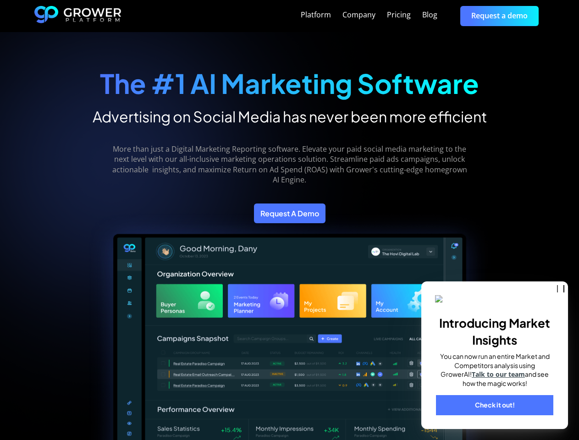  Describe the element at coordinates (316, 15) in the screenshot. I see `div: Platform` at that location.